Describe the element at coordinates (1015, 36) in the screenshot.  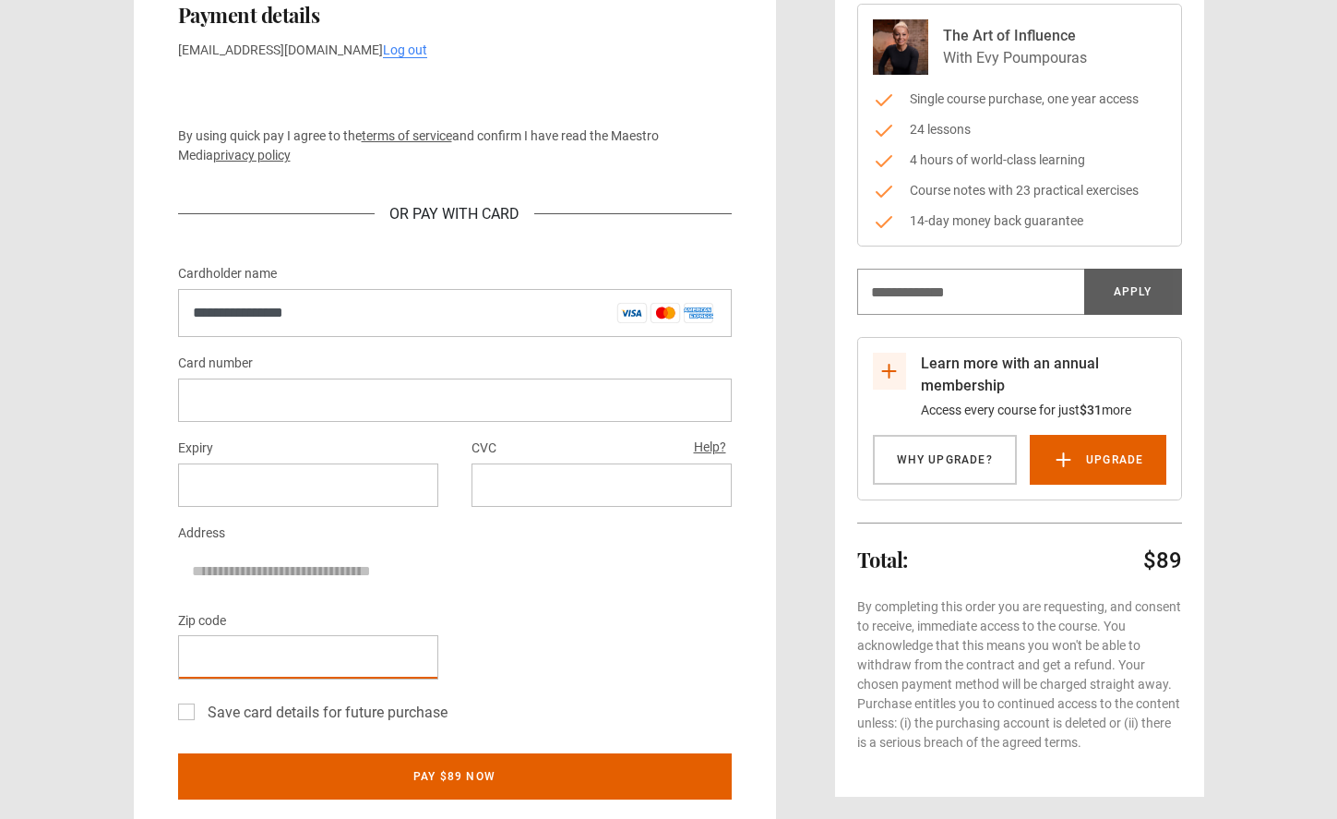
I see `p: The Art of Influence` at that location.